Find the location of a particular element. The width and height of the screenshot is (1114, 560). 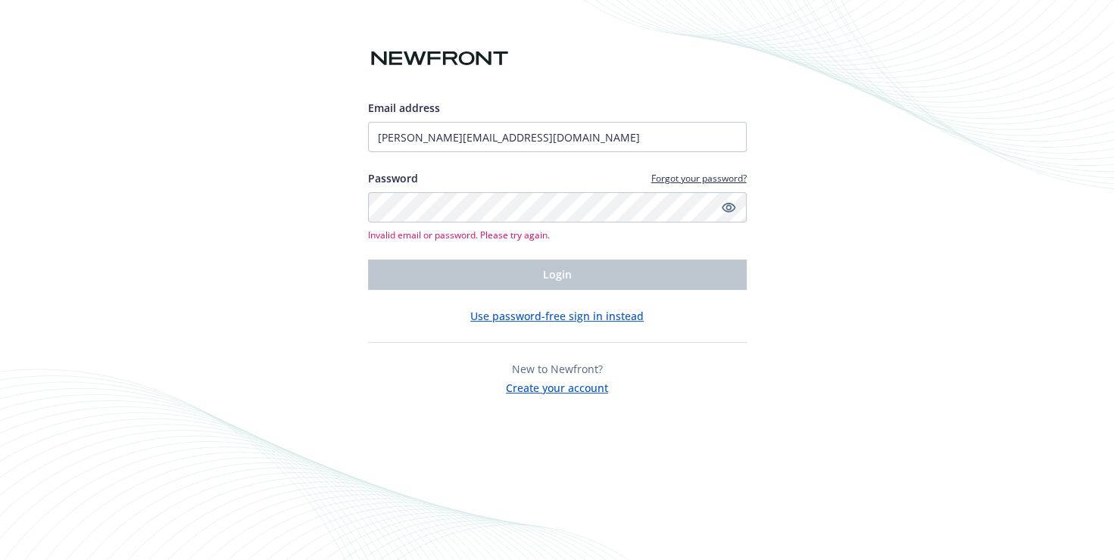

span: Login is located at coordinates (557, 274).